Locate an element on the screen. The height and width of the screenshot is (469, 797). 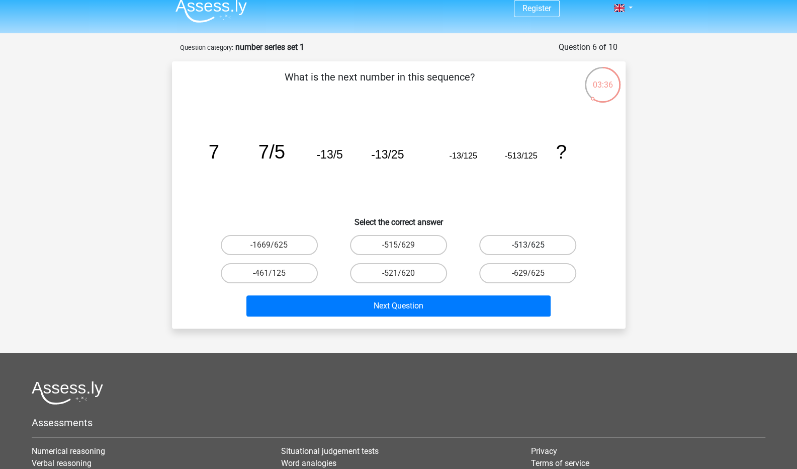
a: Verbal reasoning is located at coordinates (61, 463).